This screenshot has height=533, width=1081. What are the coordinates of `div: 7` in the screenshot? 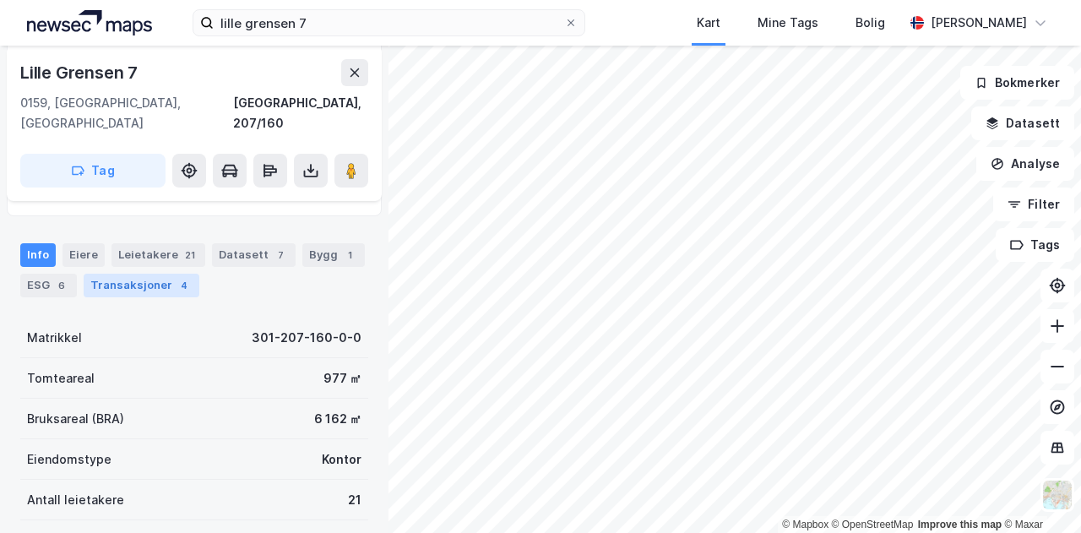 It's located at (280, 255).